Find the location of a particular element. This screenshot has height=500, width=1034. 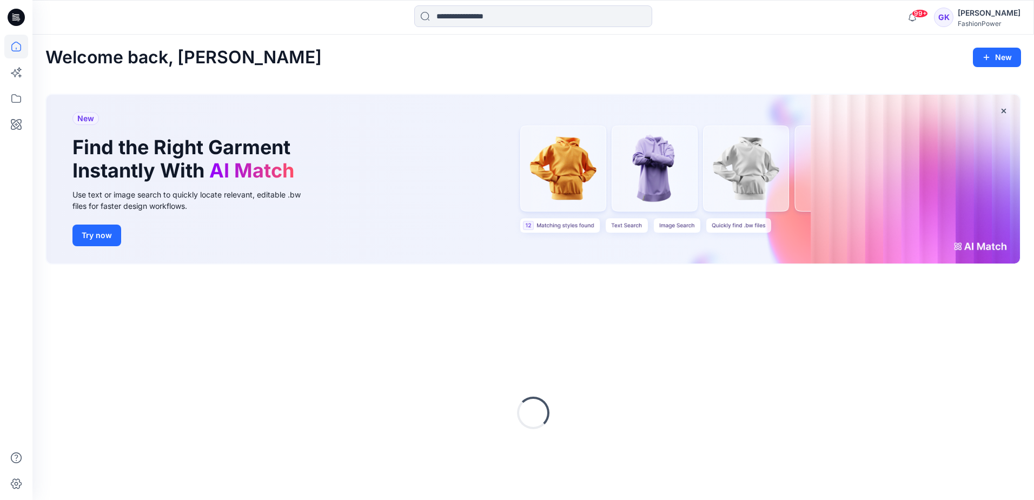

span: 99+ is located at coordinates (920, 14).